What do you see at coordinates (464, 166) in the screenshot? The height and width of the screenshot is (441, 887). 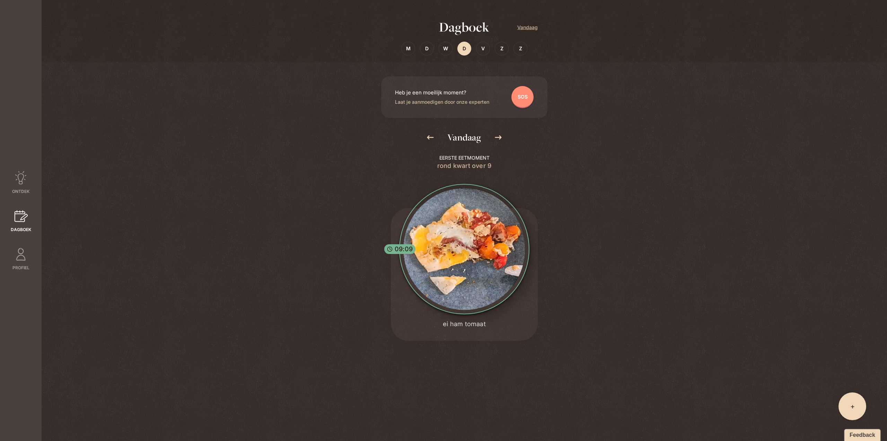 I see `span: rond kwart over 9` at bounding box center [464, 166].